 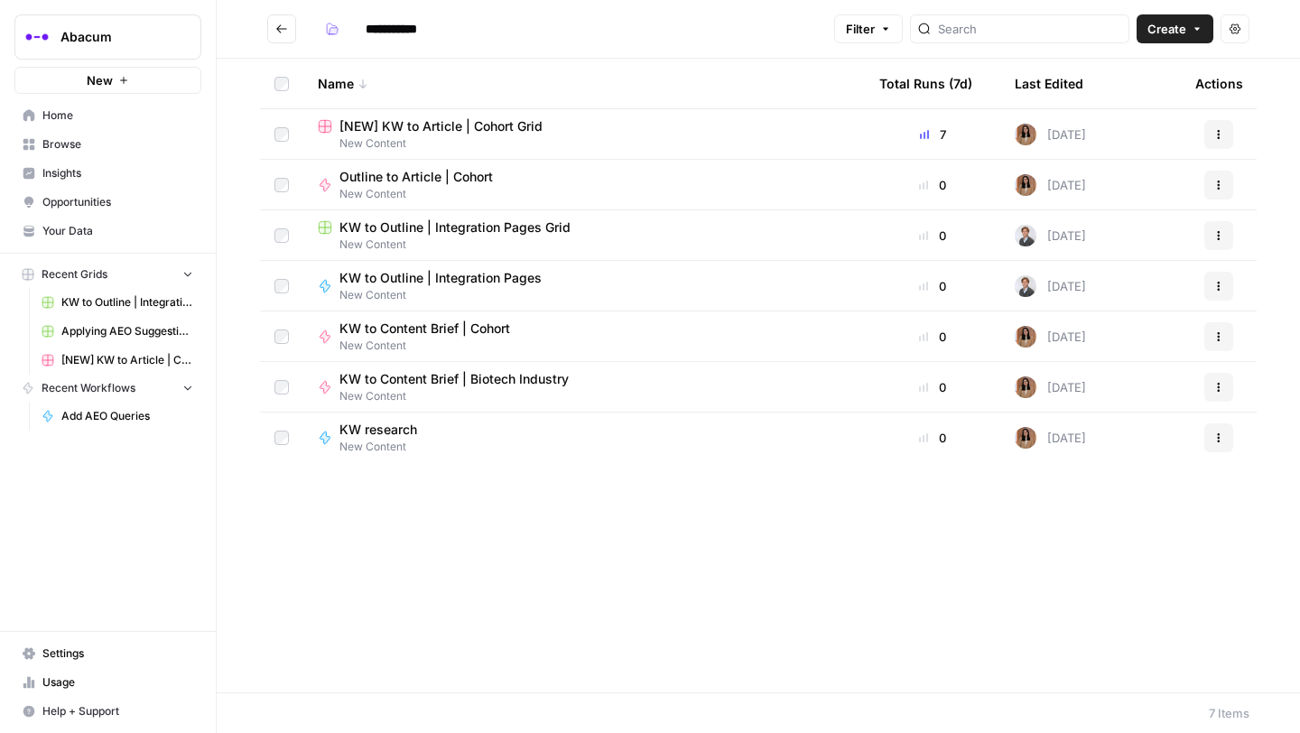 What do you see at coordinates (115, 37) in the screenshot?
I see `span: Abacum` at bounding box center [115, 37].